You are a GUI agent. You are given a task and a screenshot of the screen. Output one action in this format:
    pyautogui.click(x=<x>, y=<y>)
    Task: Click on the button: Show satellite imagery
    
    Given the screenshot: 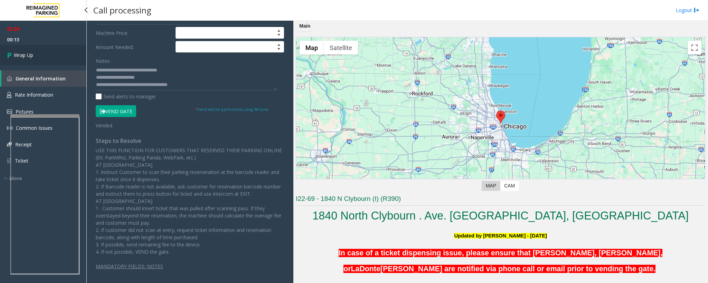 What is the action you would take?
    pyautogui.click(x=341, y=48)
    